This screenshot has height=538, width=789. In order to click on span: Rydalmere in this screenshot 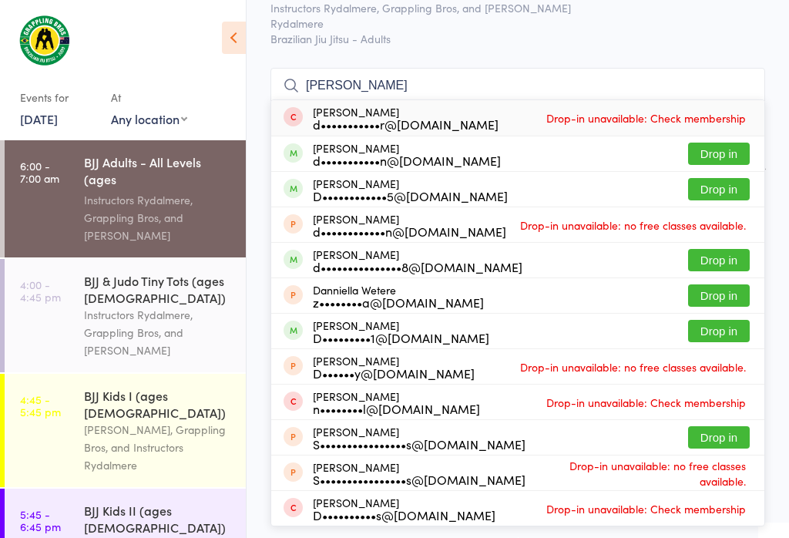, I will do `click(505, 23)`.